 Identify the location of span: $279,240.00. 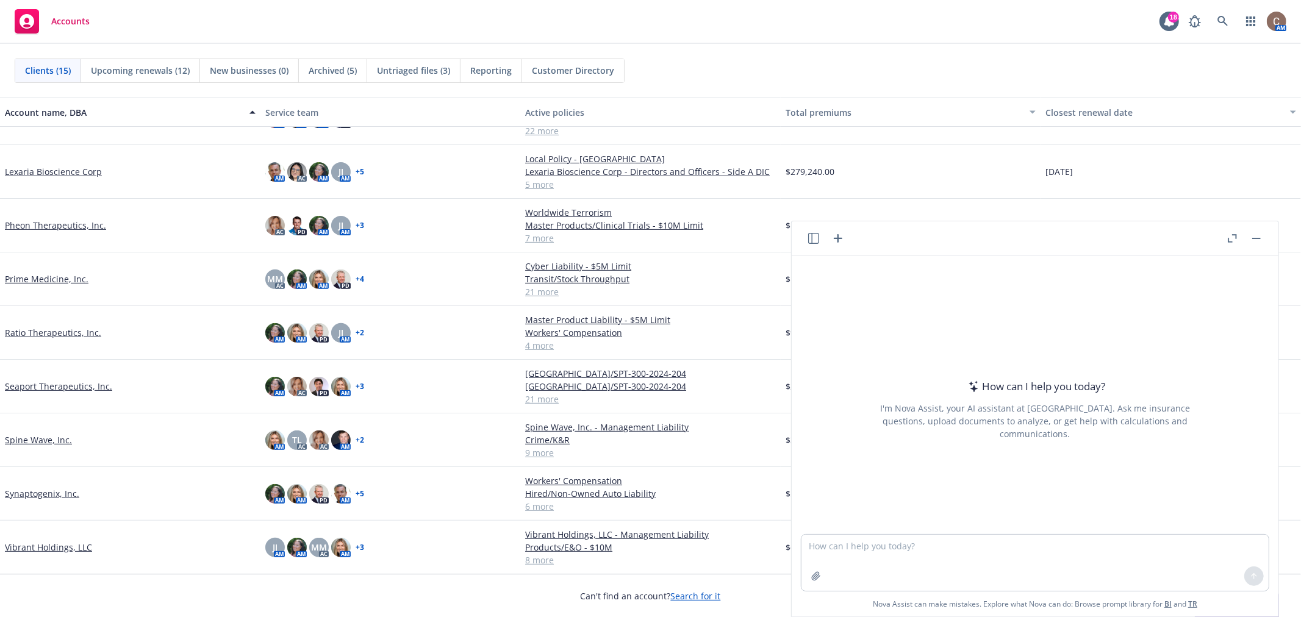
(810, 171).